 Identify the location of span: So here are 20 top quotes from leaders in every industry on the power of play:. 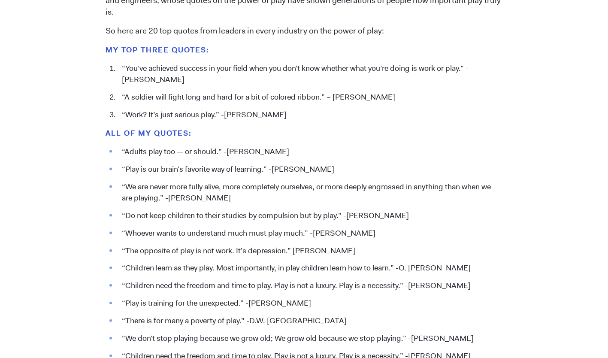
(245, 30).